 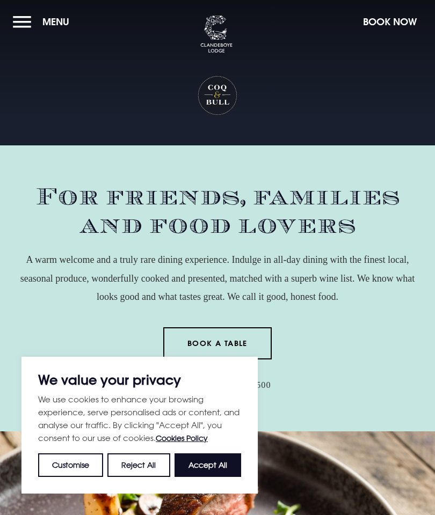 I want to click on a: Cookies Policy, so click(x=181, y=438).